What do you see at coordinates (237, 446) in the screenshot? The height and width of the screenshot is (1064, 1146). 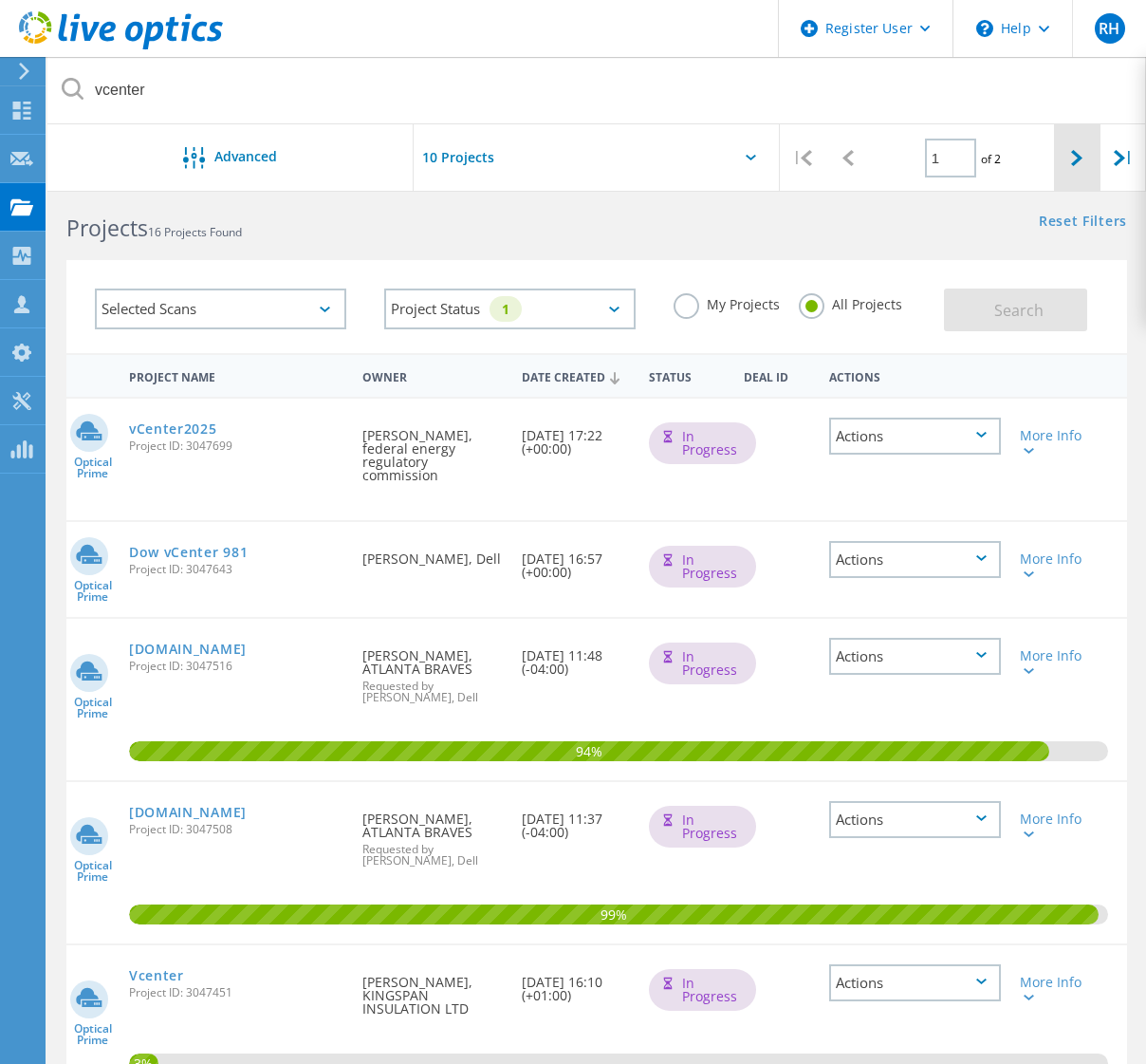 I see `span: Project ID: 3047699` at bounding box center [237, 446].